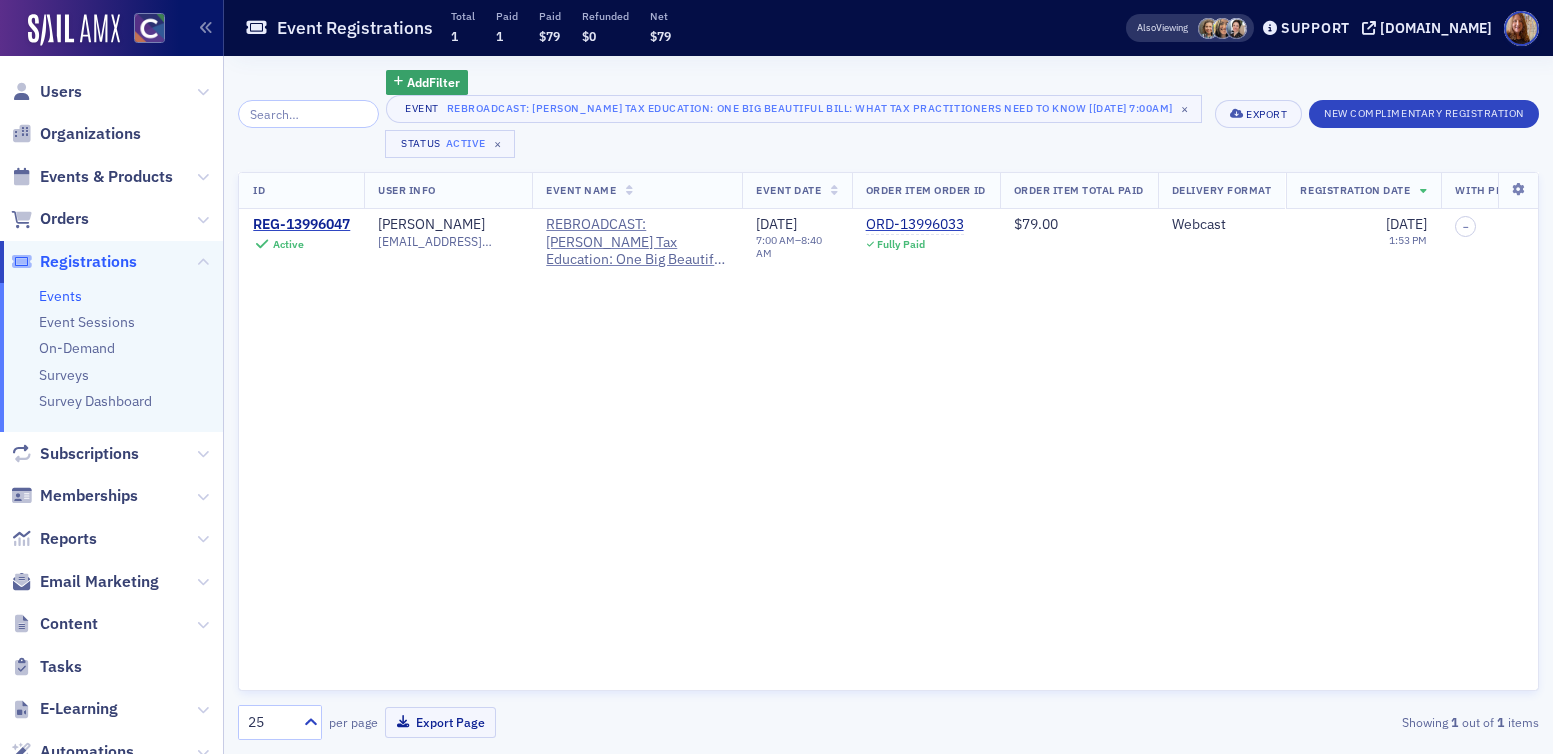 This screenshot has width=1553, height=754. I want to click on div: Fully Paid, so click(902, 244).